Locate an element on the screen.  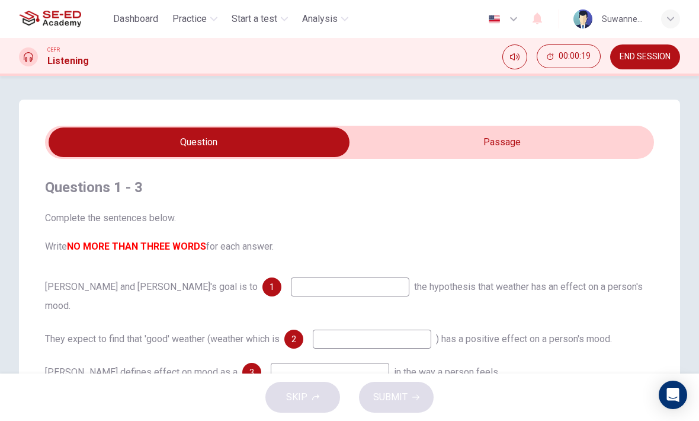
span: END SESSION is located at coordinates (645, 57).